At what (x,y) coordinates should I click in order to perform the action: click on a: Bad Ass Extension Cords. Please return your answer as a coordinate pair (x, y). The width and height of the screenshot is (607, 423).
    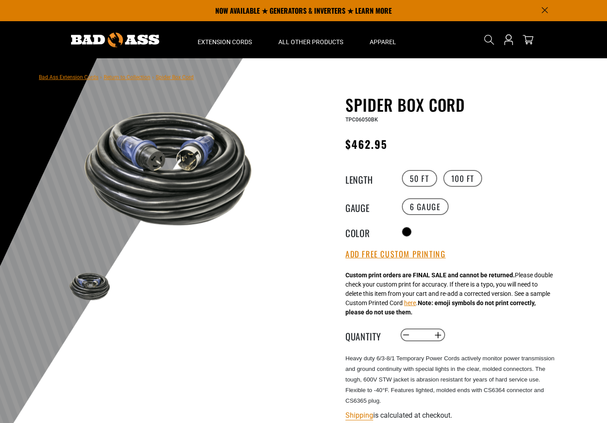
    Looking at the image, I should click on (68, 77).